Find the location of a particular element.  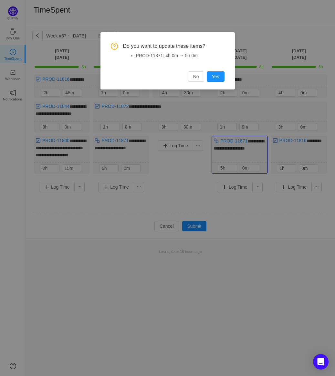

button: Yes is located at coordinates (216, 77).